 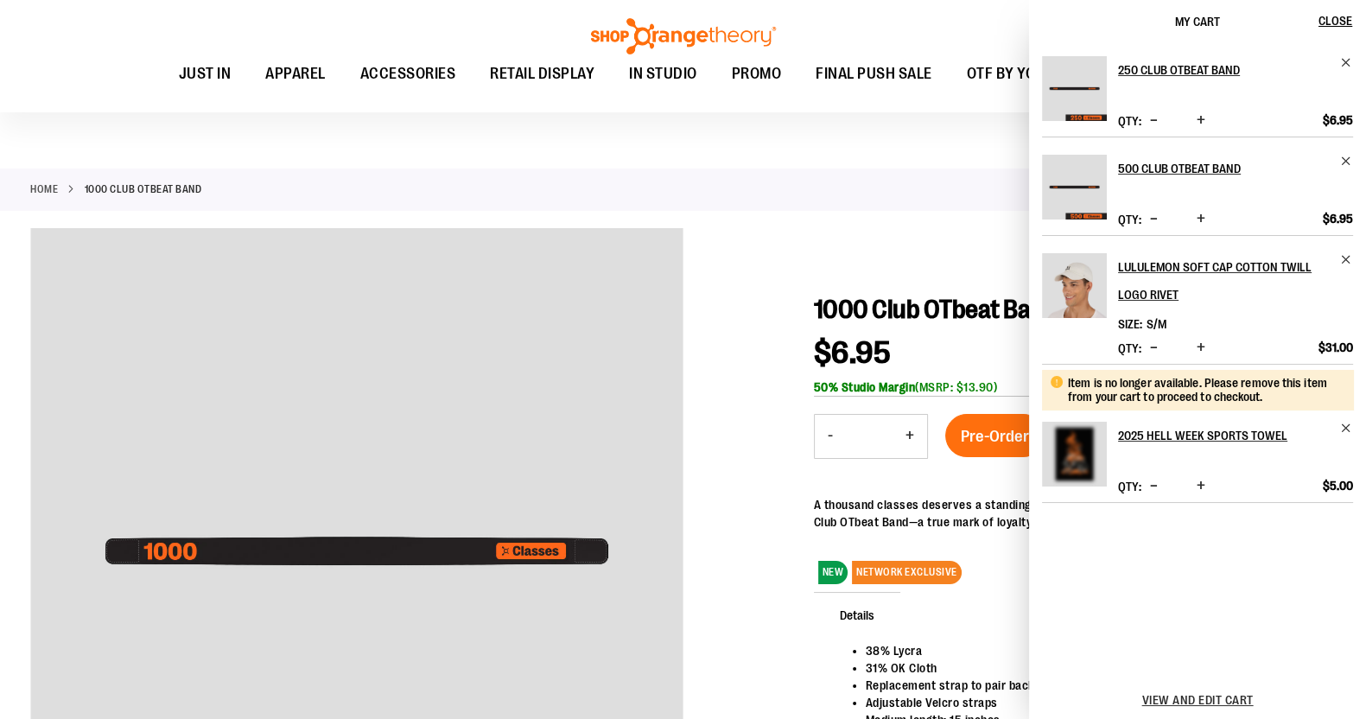 What do you see at coordinates (1198, 700) in the screenshot?
I see `span: View and edit cart` at bounding box center [1198, 700].